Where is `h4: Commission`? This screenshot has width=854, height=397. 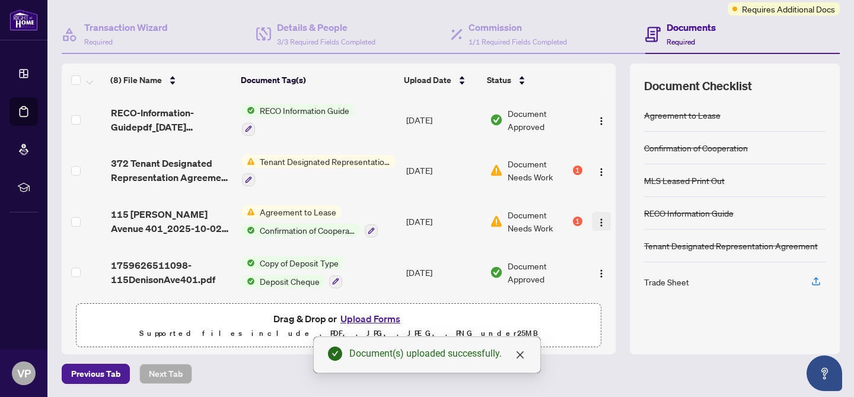
h4: Commission is located at coordinates (518, 27).